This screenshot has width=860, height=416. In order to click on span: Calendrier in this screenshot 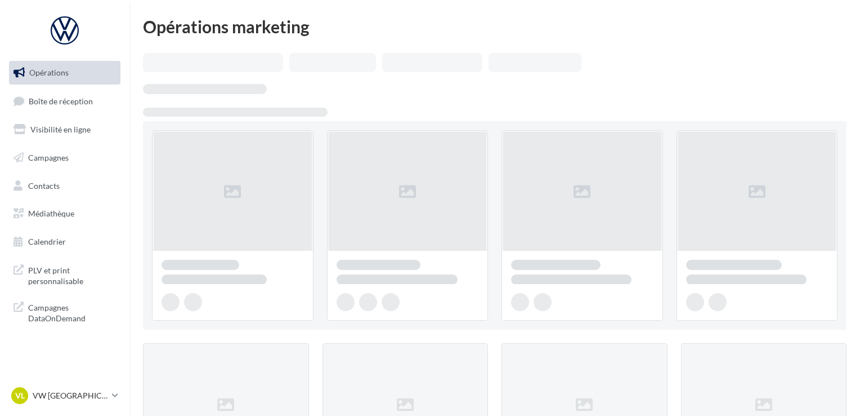, I will do `click(47, 241)`.